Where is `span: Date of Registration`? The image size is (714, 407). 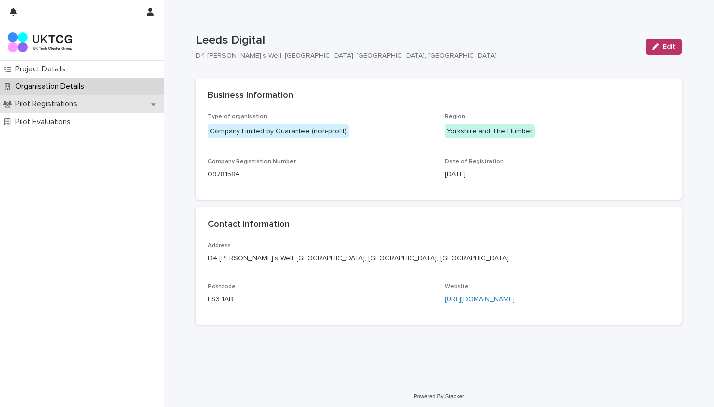
span: Date of Registration is located at coordinates (474, 162).